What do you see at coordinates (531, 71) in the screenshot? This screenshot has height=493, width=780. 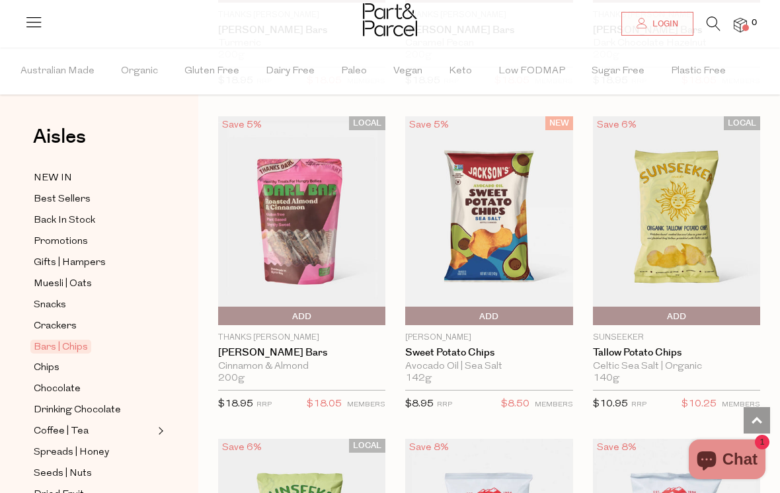 I see `span: Low FODMAP` at bounding box center [531, 71].